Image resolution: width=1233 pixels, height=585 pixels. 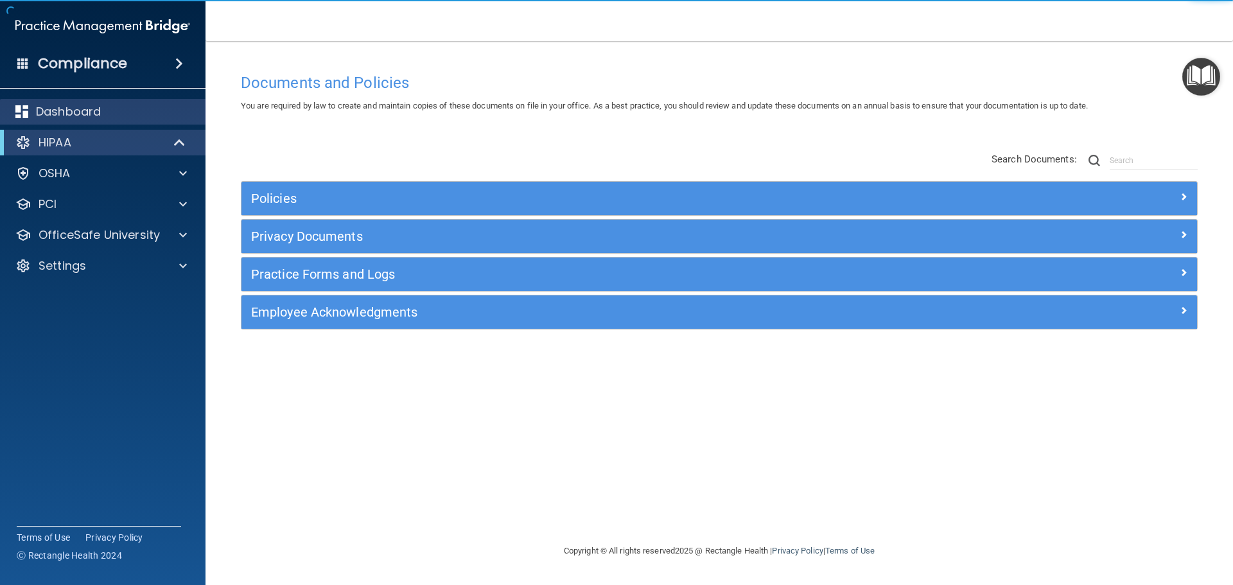 What do you see at coordinates (68, 112) in the screenshot?
I see `p: Dashboard` at bounding box center [68, 112].